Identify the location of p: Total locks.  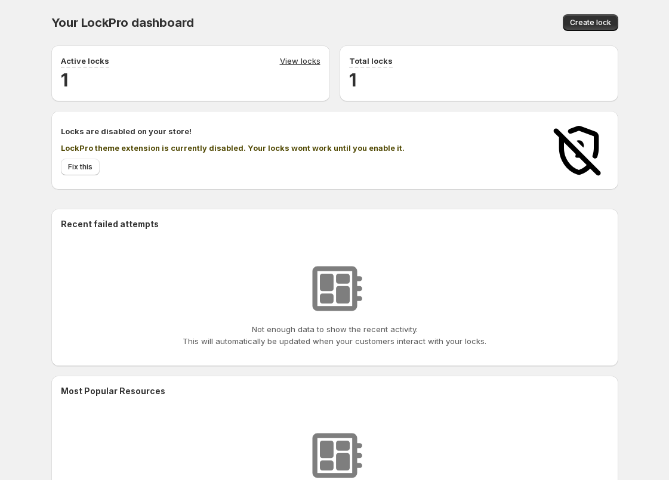
(370, 61).